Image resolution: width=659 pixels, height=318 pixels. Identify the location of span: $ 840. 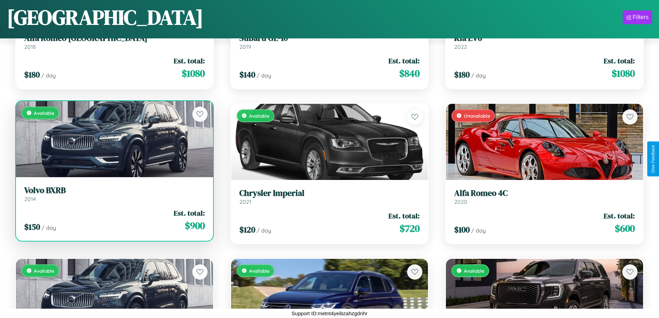
(409, 73).